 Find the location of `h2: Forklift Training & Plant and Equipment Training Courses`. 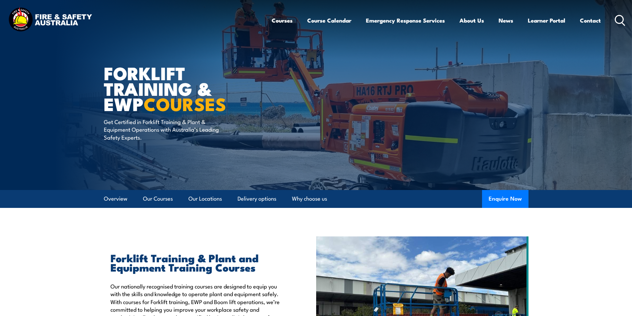

h2: Forklift Training & Plant and Equipment Training Courses is located at coordinates (198, 263).